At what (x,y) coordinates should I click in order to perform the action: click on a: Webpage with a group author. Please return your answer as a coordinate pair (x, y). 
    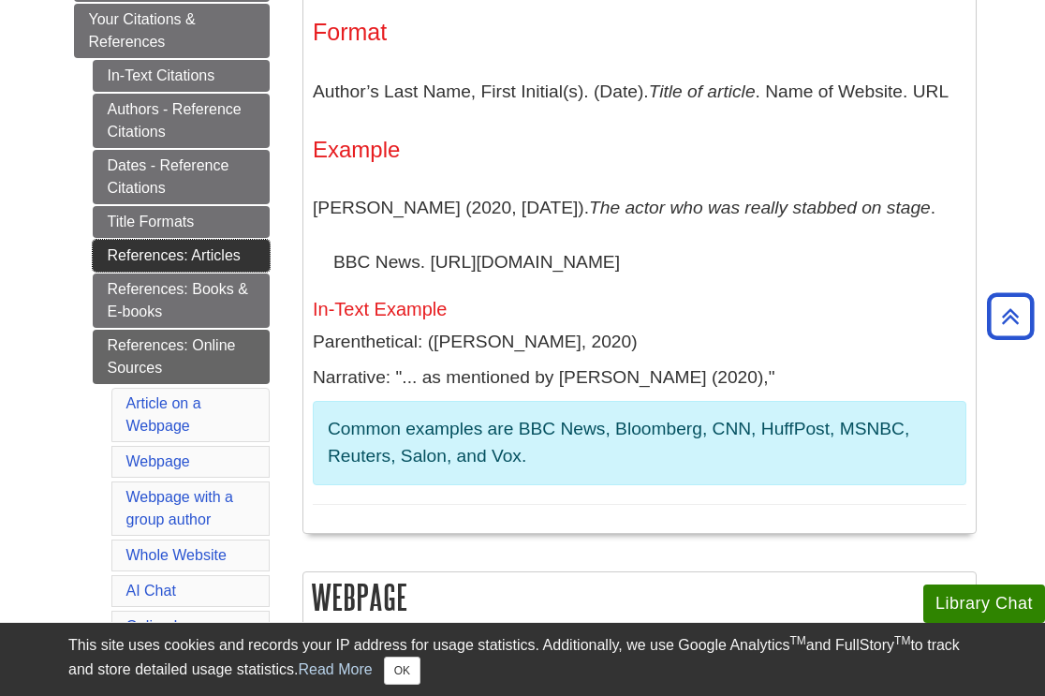
    Looking at the image, I should click on (180, 508).